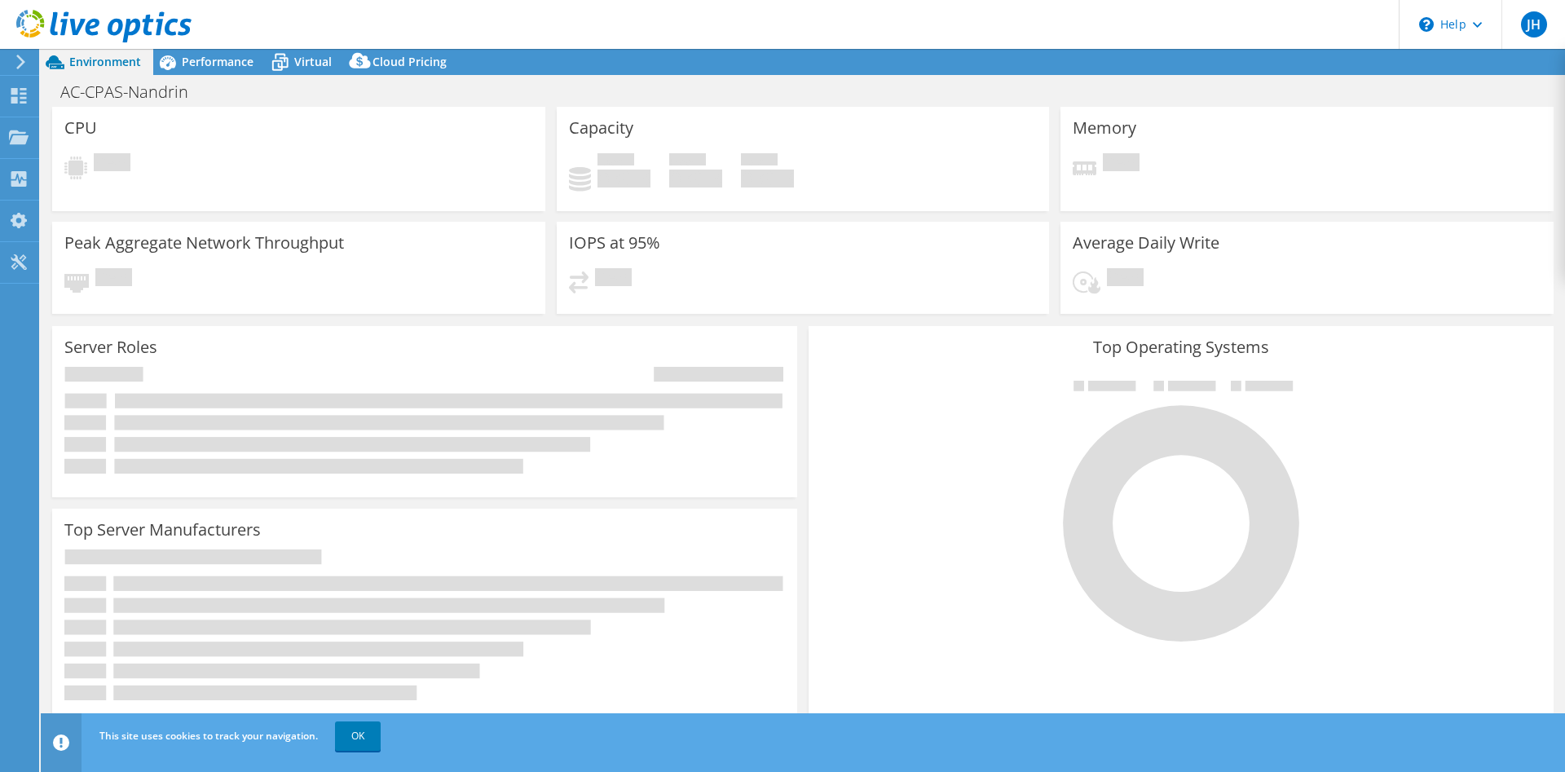 The width and height of the screenshot is (1565, 772). Describe the element at coordinates (111, 347) in the screenshot. I see `h3: Server Roles` at that location.